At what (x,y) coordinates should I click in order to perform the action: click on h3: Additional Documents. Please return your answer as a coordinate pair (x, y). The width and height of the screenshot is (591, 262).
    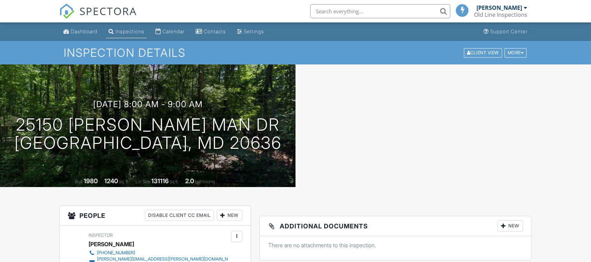
    Looking at the image, I should click on (396, 226).